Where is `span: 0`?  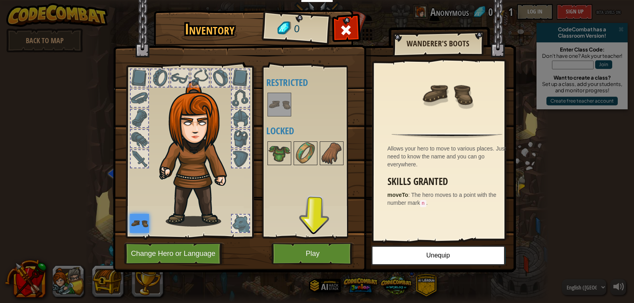 span: 0 is located at coordinates (297, 29).